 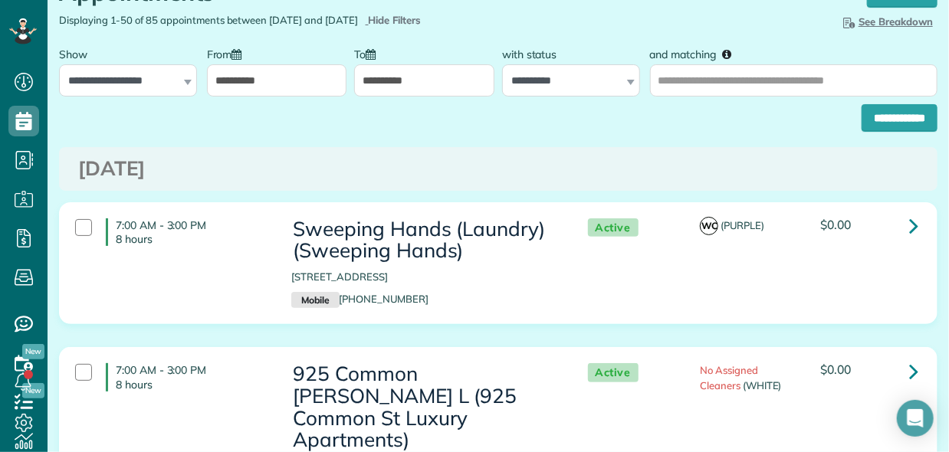 I want to click on div: Open Intercom Messenger, so click(x=915, y=418).